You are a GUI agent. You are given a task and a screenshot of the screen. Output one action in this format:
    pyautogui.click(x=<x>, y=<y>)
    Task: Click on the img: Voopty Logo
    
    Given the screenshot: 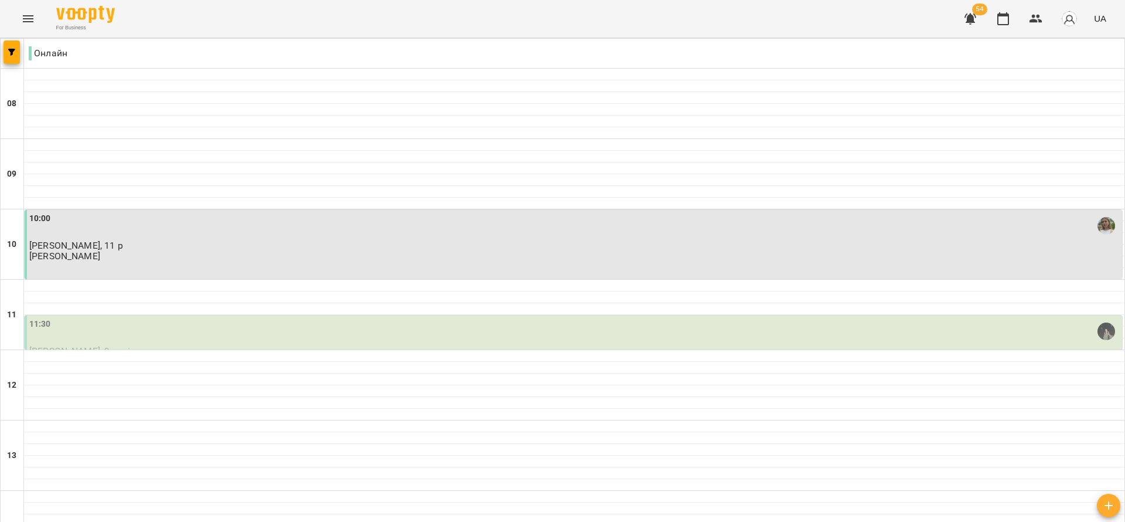 What is the action you would take?
    pyautogui.click(x=86, y=14)
    